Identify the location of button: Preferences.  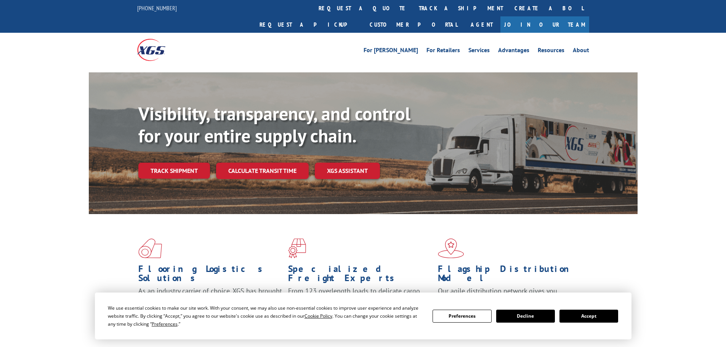
(462, 316).